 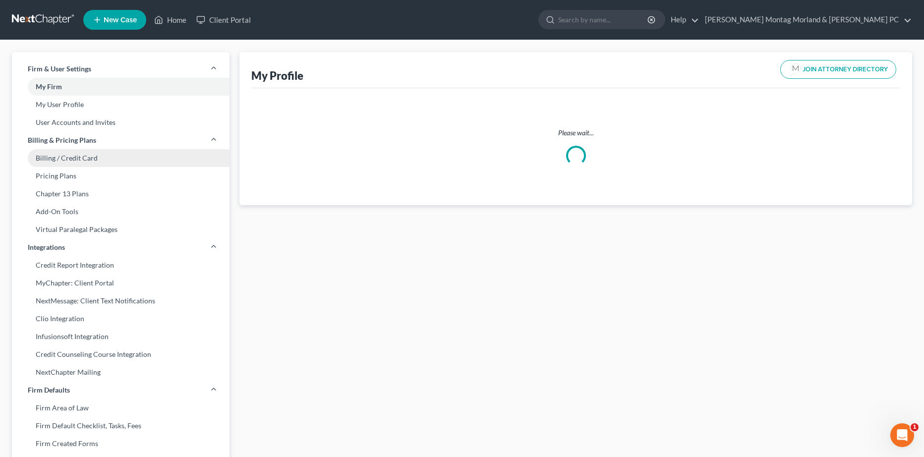 What do you see at coordinates (59, 69) in the screenshot?
I see `span: Firm & User Settings` at bounding box center [59, 69].